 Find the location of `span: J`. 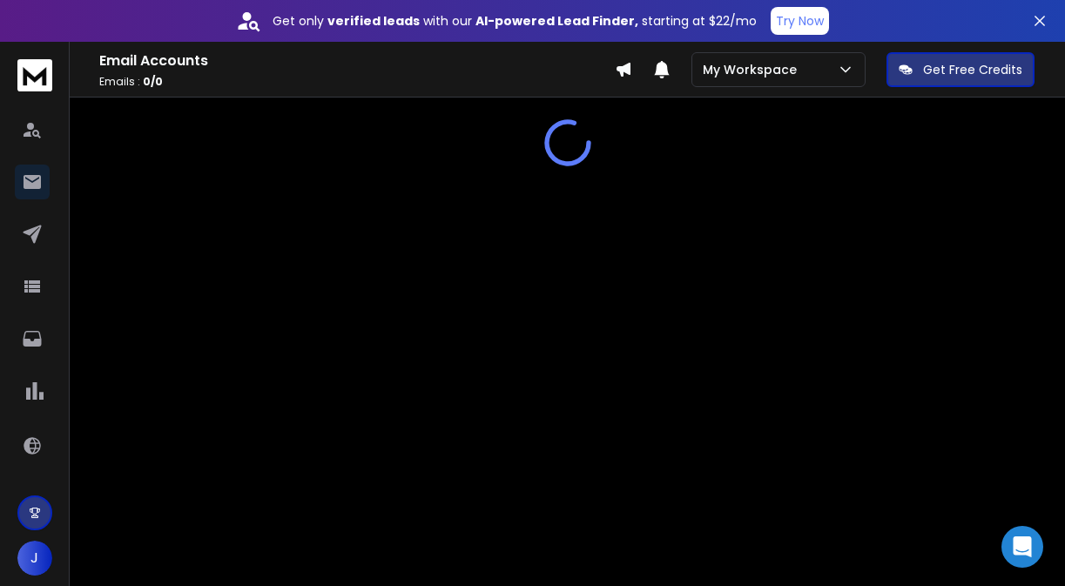

span: J is located at coordinates (35, 558).